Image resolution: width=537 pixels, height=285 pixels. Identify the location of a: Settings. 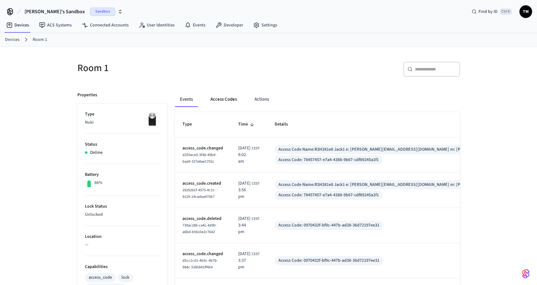
(265, 25).